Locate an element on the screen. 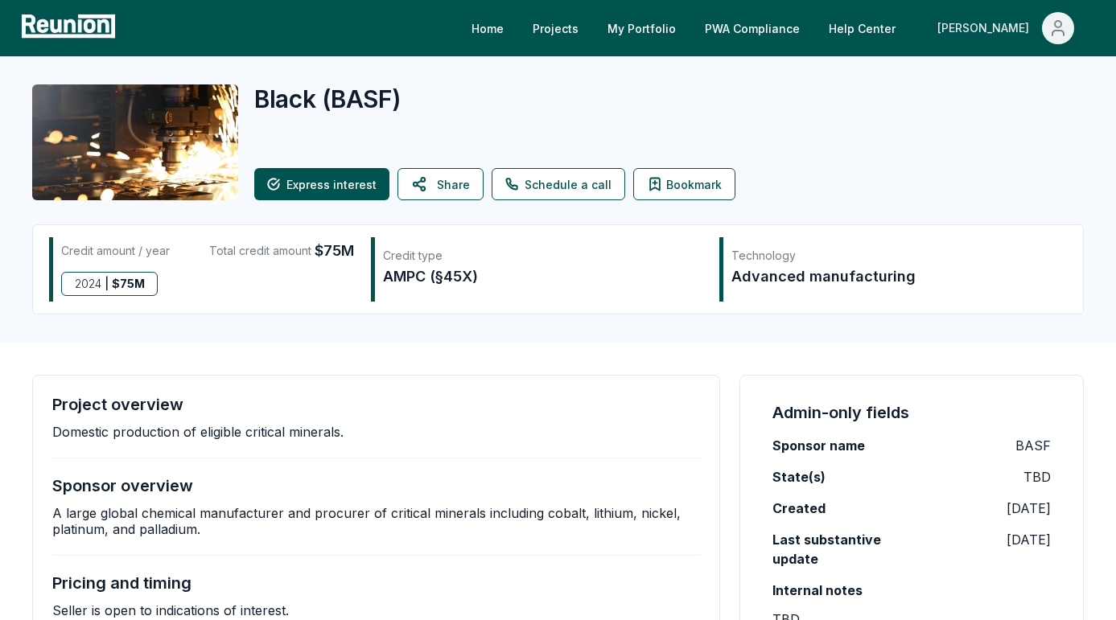 The height and width of the screenshot is (620, 1116). label: Sponsor name is located at coordinates (818, 446).